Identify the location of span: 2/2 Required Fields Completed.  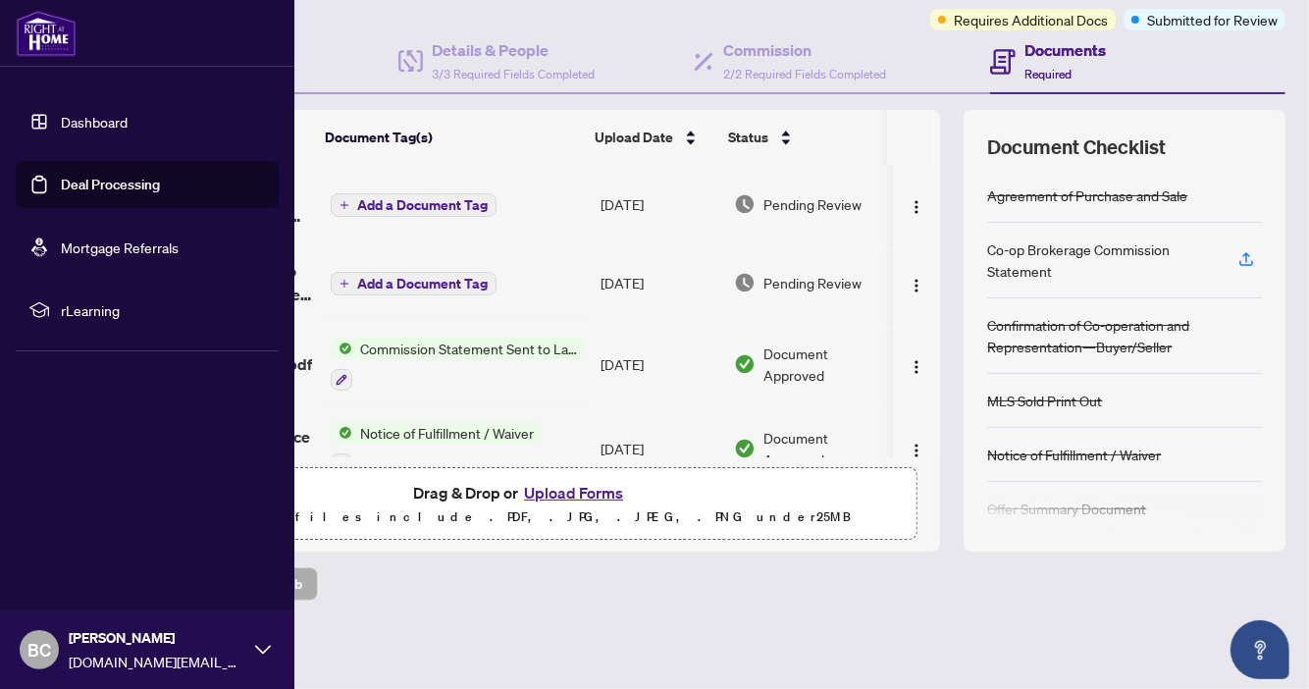
(804, 74).